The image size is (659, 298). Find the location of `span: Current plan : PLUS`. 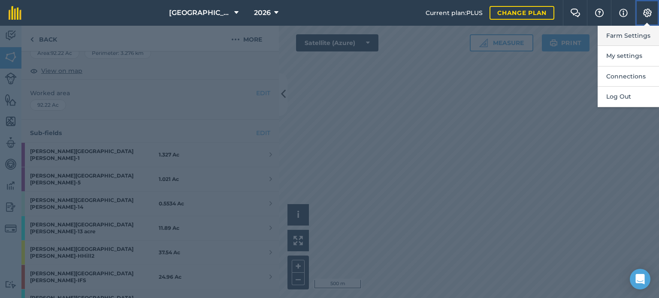

span: Current plan : PLUS is located at coordinates (454, 13).